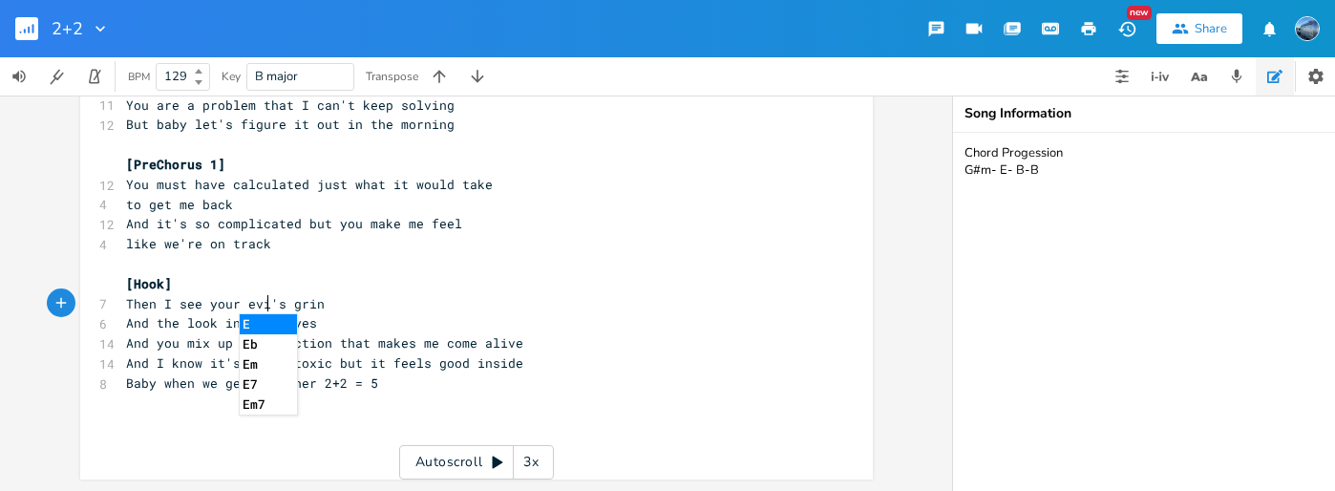 The width and height of the screenshot is (1335, 491). What do you see at coordinates (268, 344) in the screenshot?
I see `li: Eb` at bounding box center [268, 344].